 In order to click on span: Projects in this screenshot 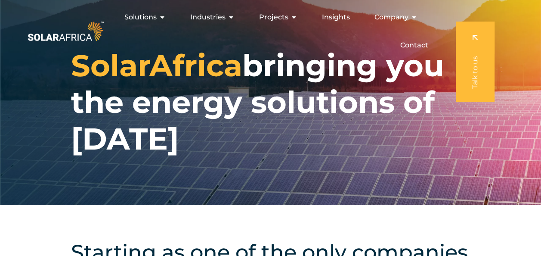, I will do `click(274, 17)`.